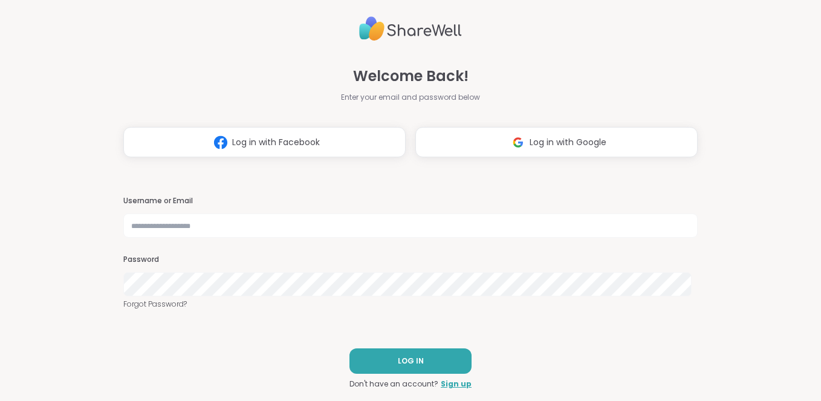 The width and height of the screenshot is (821, 401). Describe the element at coordinates (410, 28) in the screenshot. I see `img: ShareWell Logo` at that location.